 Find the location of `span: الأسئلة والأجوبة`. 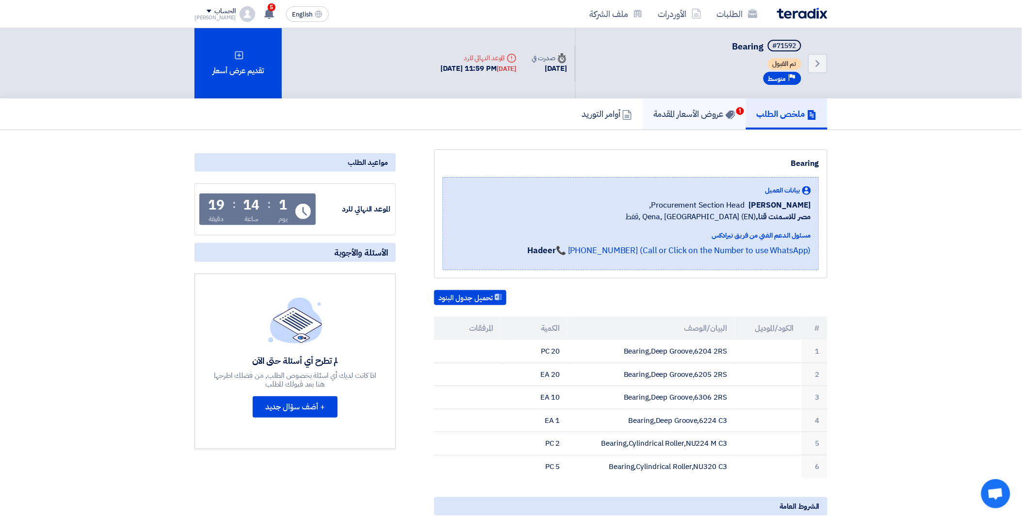

span: الأسئلة والأجوبة is located at coordinates (361, 252).